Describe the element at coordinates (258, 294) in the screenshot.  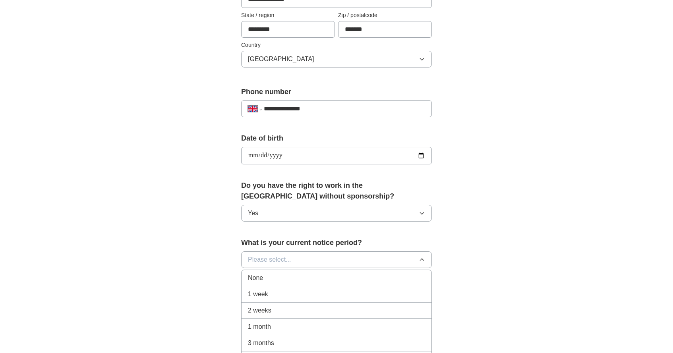
I see `span: 1 week` at that location.